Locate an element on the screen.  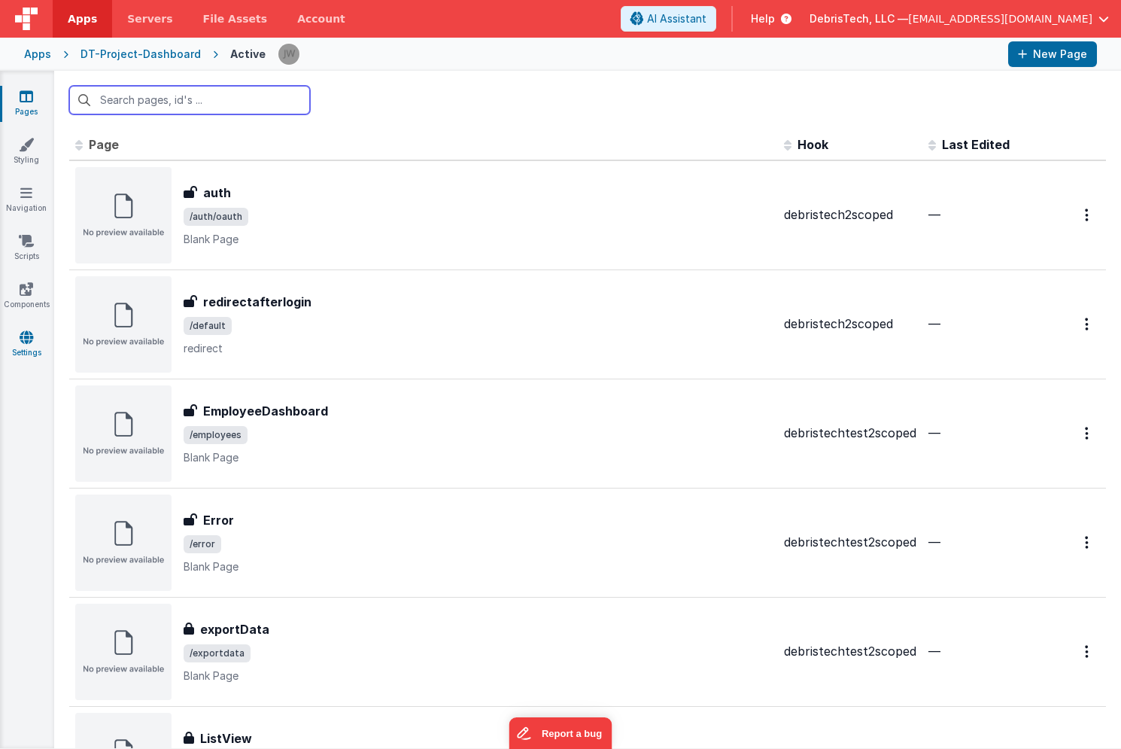
span: /error is located at coordinates (202, 544).